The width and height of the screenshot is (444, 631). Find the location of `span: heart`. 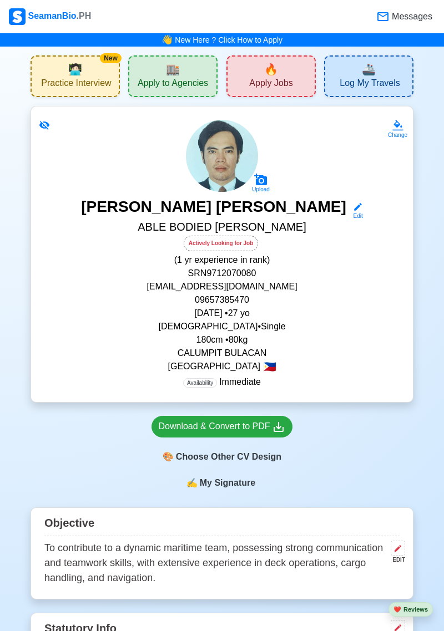

span: heart is located at coordinates (397, 609).